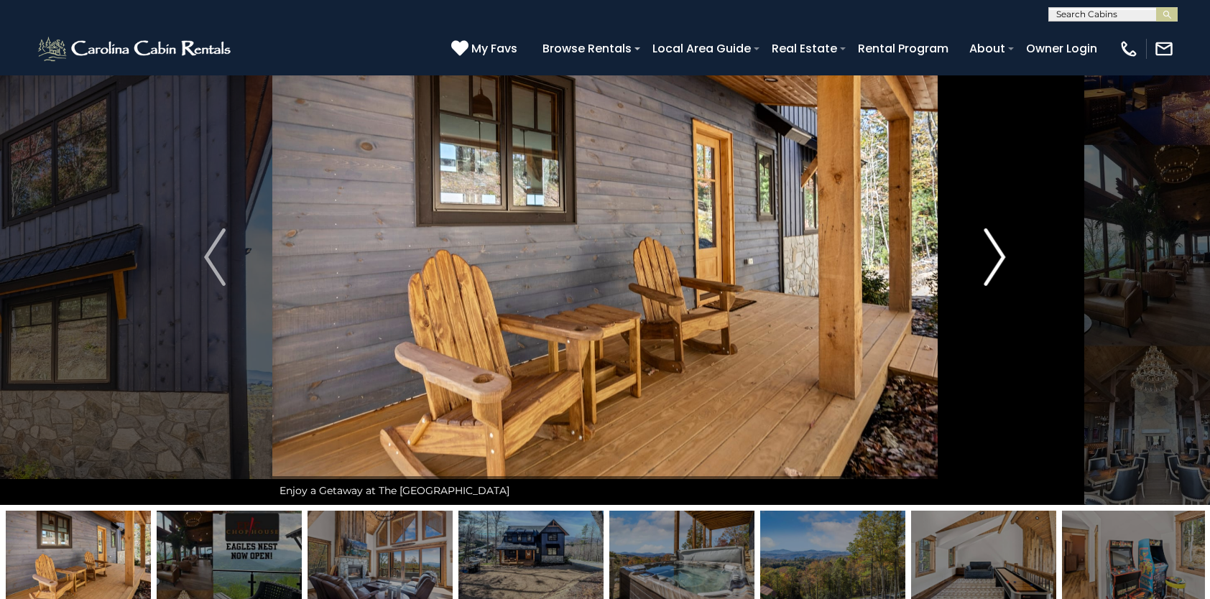 Image resolution: width=1210 pixels, height=599 pixels. Describe the element at coordinates (804, 48) in the screenshot. I see `a: Real Estate` at that location.